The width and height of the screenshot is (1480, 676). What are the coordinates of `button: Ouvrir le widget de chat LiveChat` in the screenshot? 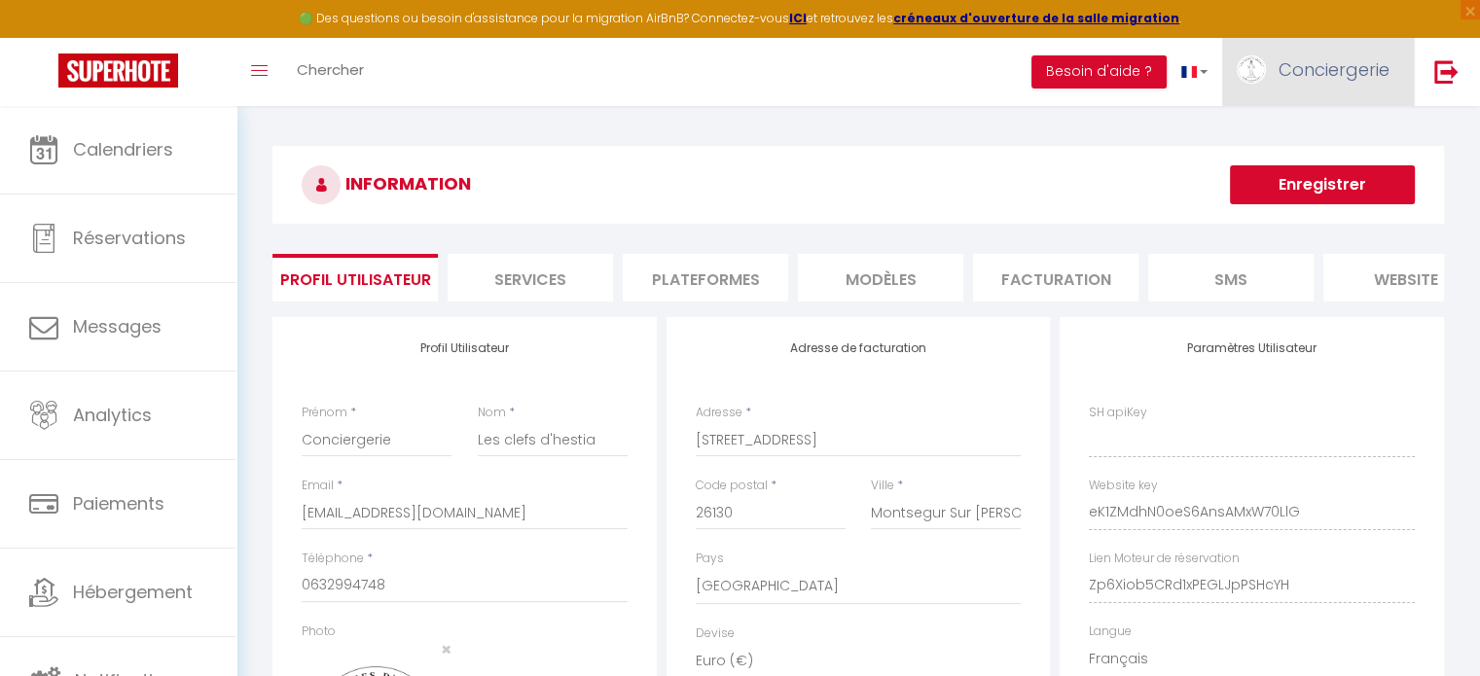 It's located at (45, 37).